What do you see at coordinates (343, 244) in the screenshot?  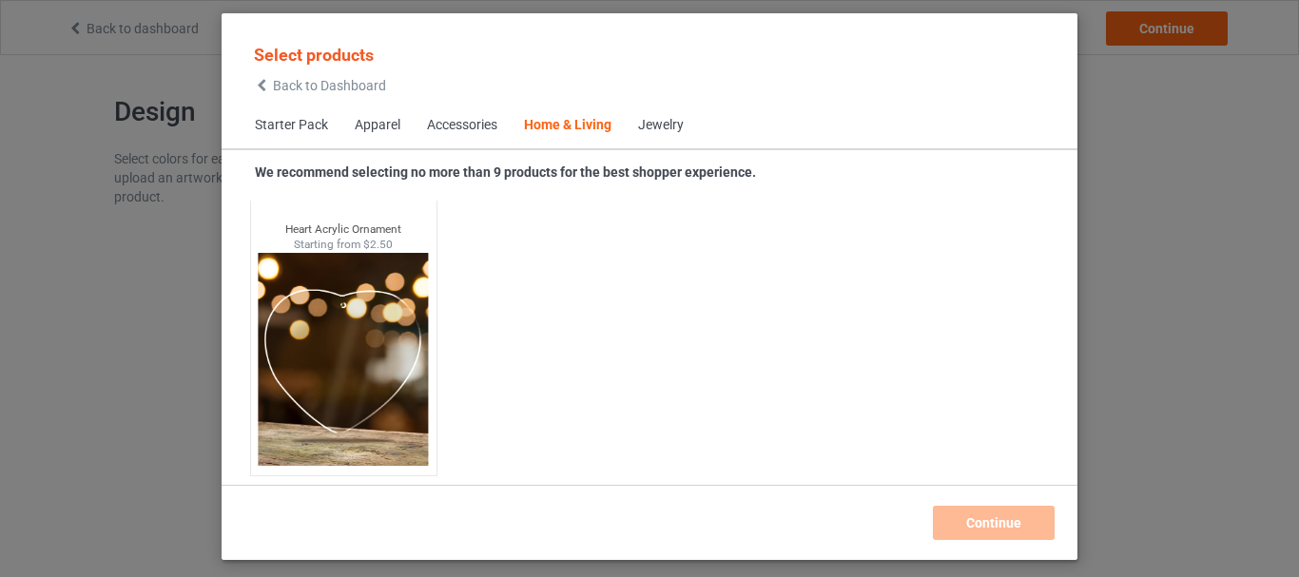 I see `div: Starting from` at bounding box center [343, 244].